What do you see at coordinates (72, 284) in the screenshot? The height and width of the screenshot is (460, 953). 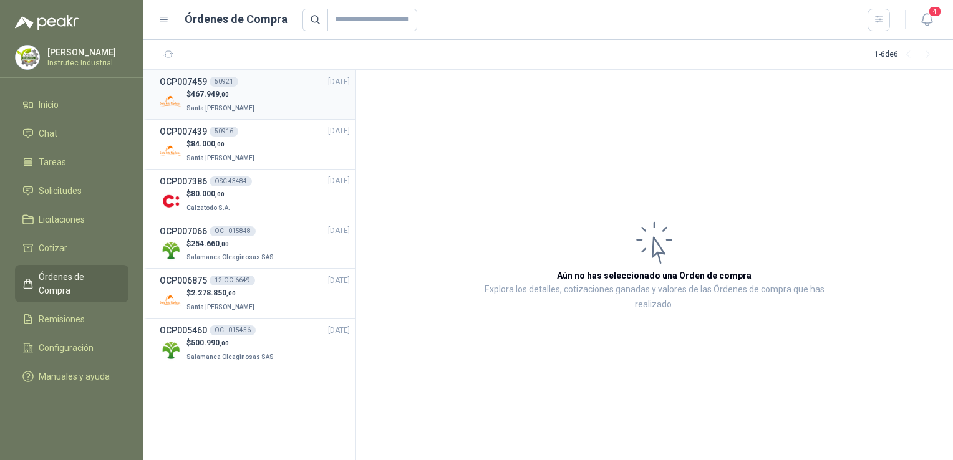 I see `a: Órdenes de Compra` at bounding box center [72, 284].